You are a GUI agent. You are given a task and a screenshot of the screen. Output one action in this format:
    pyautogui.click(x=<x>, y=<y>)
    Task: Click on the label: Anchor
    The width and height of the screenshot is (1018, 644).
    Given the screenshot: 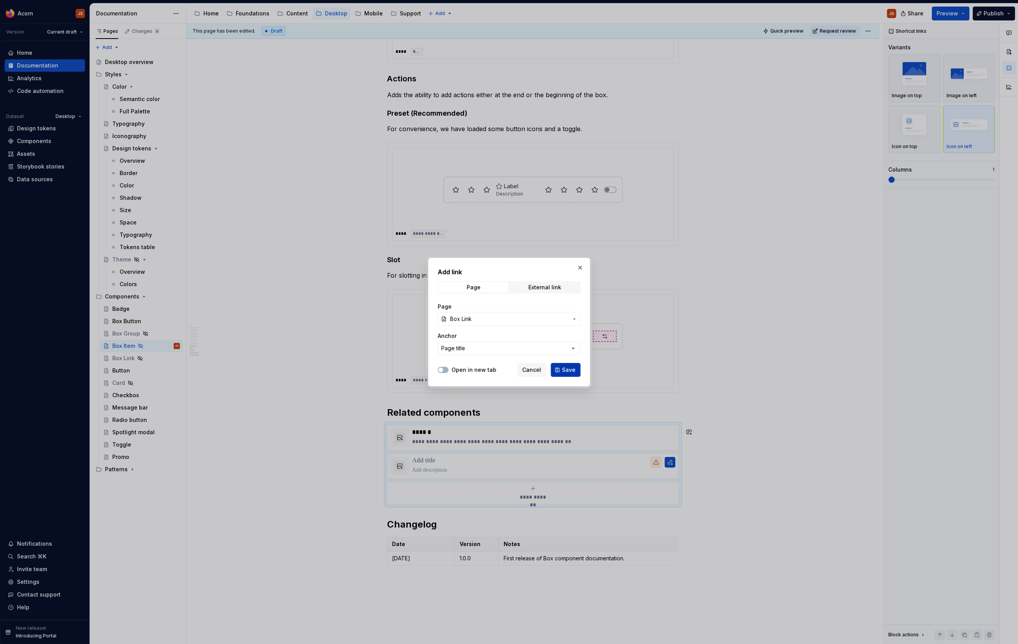 What is the action you would take?
    pyautogui.click(x=447, y=336)
    